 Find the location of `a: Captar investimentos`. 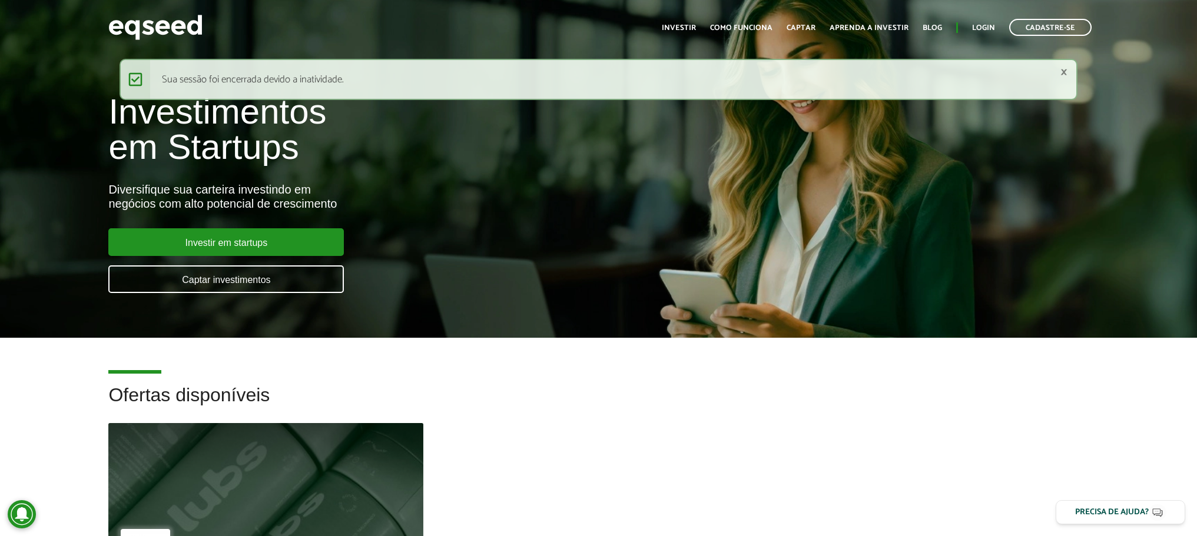

a: Captar investimentos is located at coordinates (226, 279).